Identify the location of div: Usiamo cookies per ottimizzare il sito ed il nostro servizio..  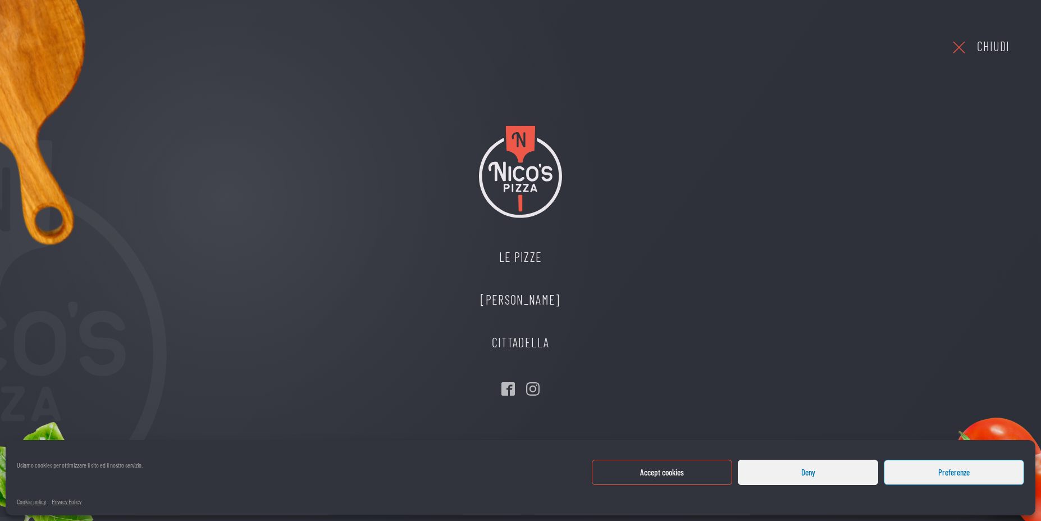
(80, 471).